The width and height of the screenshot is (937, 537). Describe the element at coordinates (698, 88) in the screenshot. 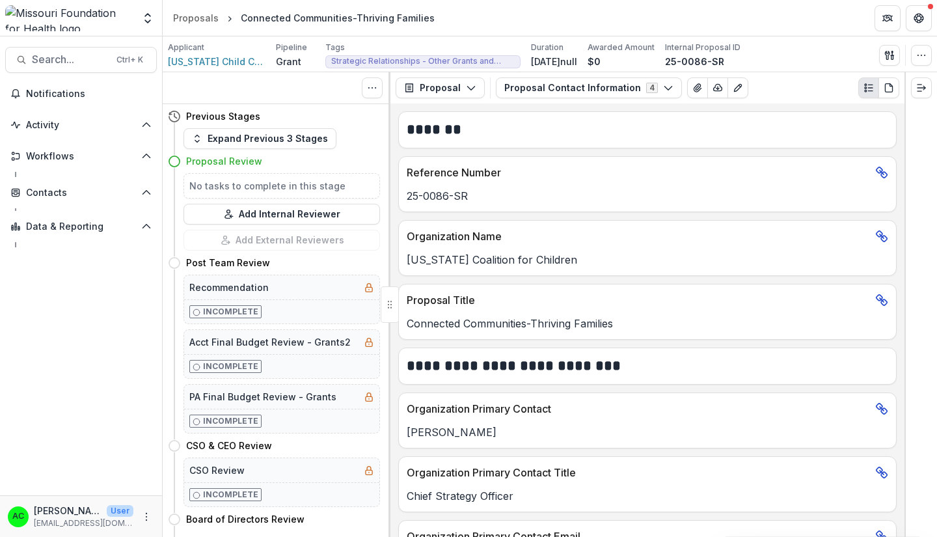

I see `button: View Attached Files` at that location.